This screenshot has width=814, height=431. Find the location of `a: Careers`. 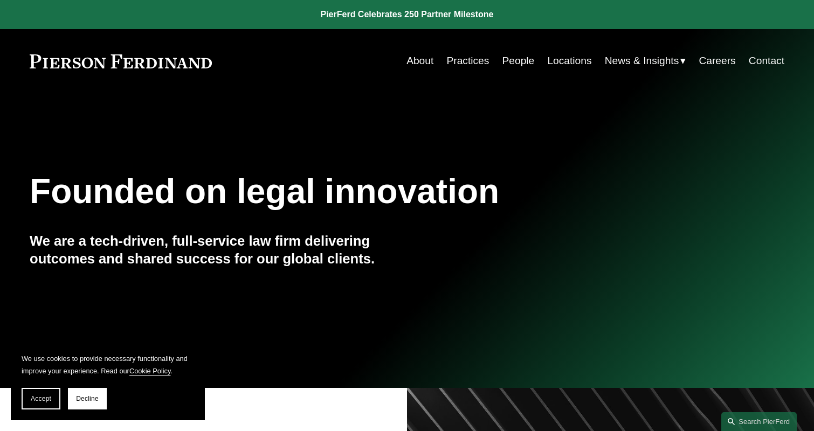

a: Careers is located at coordinates (717, 61).